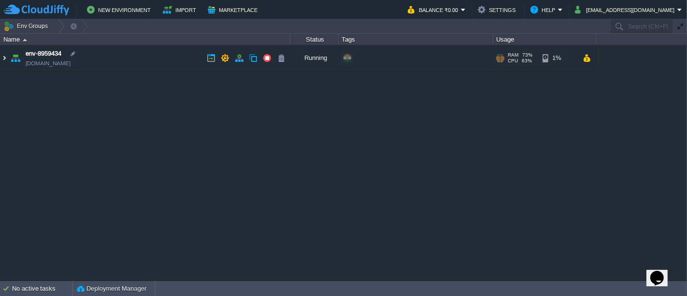 The width and height of the screenshot is (687, 296). I want to click on button: Env Groups, so click(27, 26).